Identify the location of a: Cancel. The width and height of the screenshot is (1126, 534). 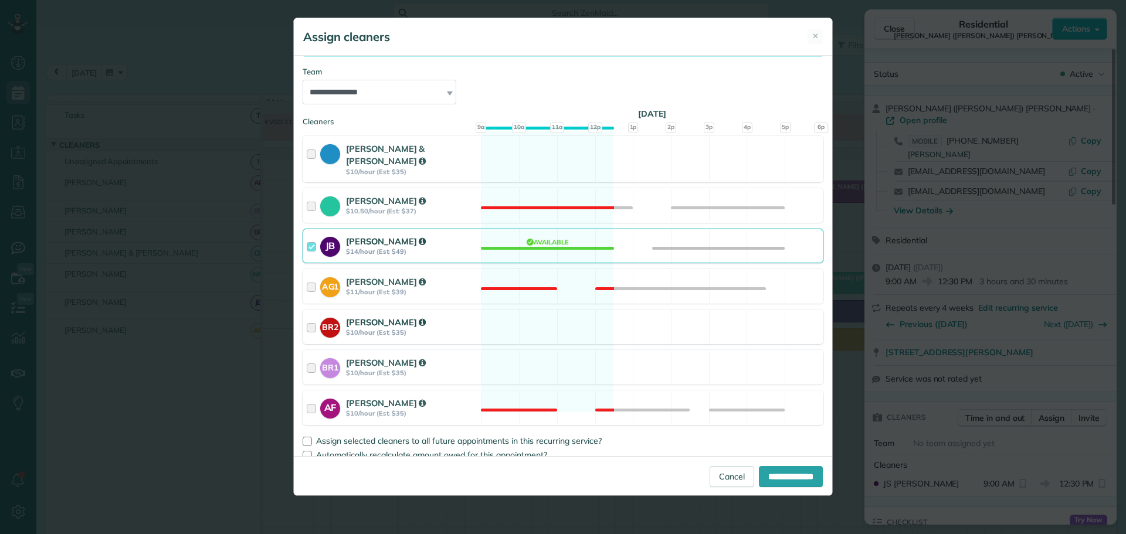
(732, 477).